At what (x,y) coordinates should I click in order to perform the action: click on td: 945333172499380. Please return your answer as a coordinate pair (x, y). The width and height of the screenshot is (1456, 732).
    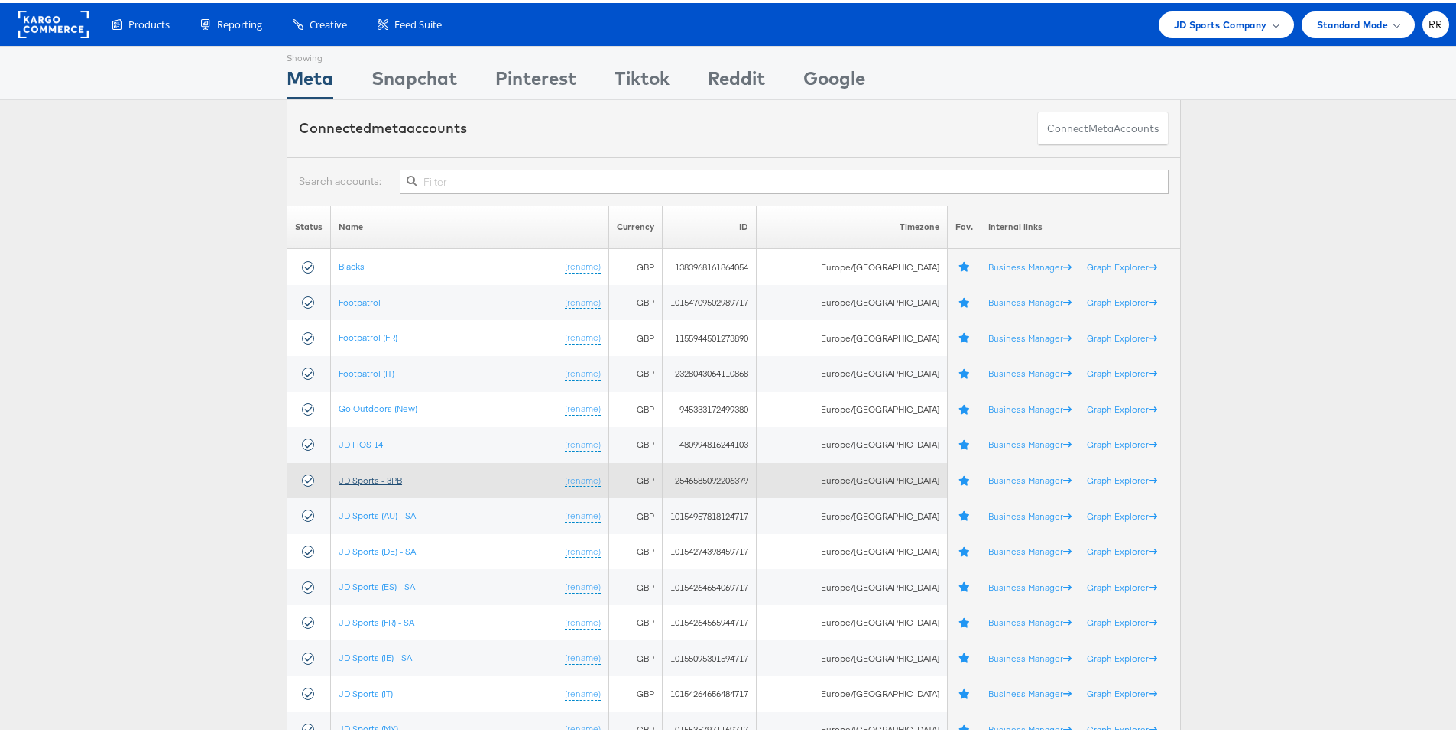
    Looking at the image, I should click on (709, 407).